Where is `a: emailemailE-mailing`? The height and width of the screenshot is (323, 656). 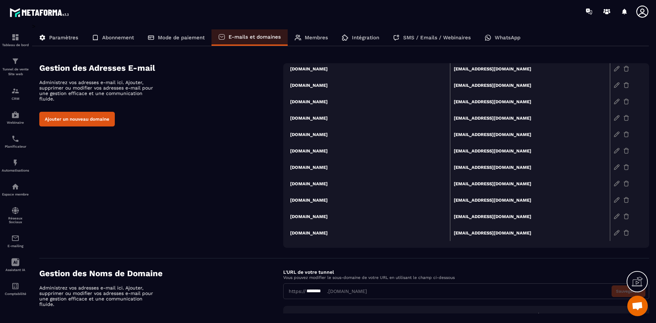
a: emailemailE-mailing is located at coordinates (15, 241).